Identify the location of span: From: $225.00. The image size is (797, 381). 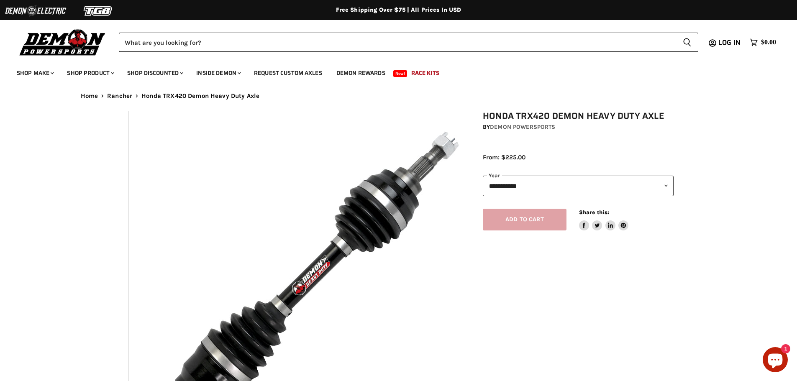
(504, 157).